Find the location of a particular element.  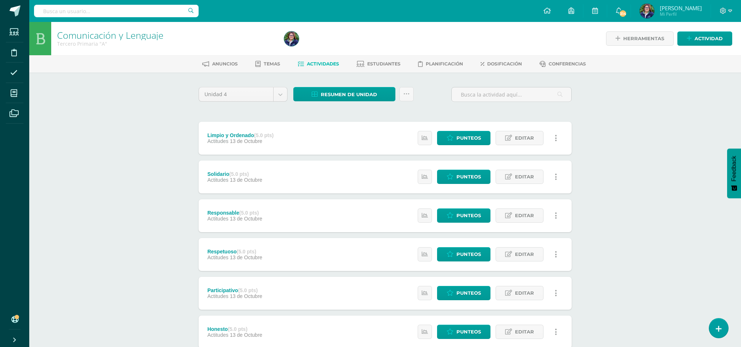

span: Resumen de unidad is located at coordinates (349, 94).